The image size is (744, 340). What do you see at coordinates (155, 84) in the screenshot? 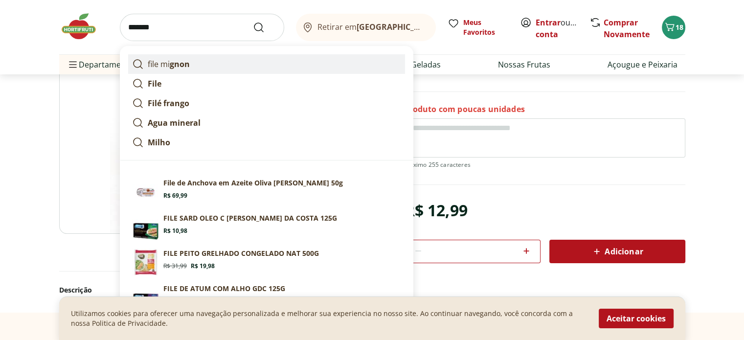
I see `strong: File` at bounding box center [155, 84].